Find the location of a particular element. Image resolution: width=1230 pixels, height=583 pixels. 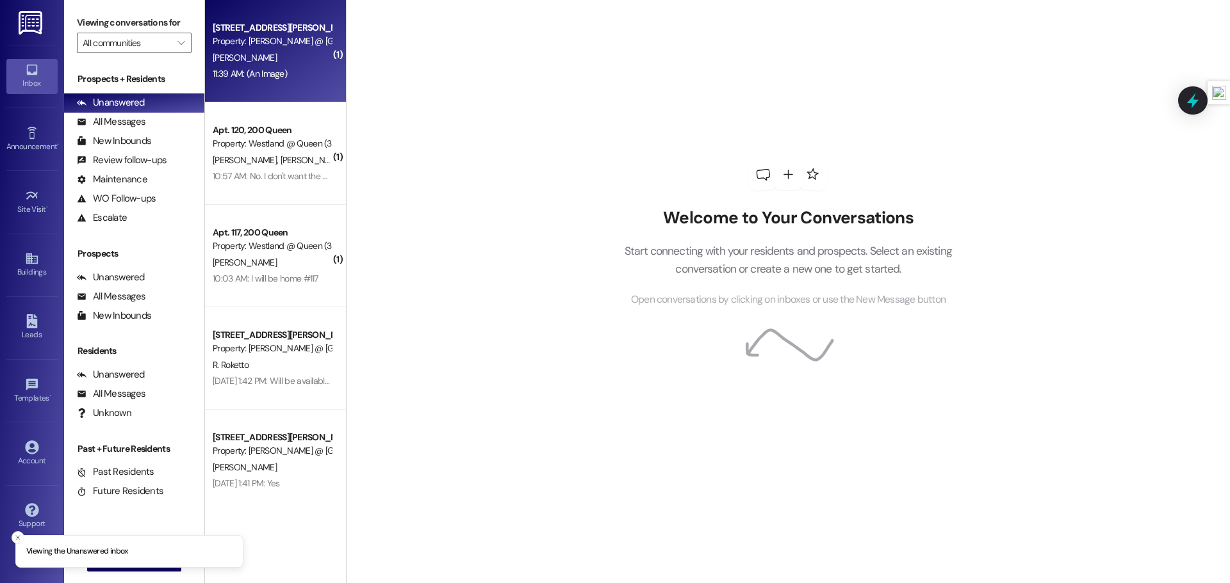

div: Unknown is located at coordinates (104, 413).